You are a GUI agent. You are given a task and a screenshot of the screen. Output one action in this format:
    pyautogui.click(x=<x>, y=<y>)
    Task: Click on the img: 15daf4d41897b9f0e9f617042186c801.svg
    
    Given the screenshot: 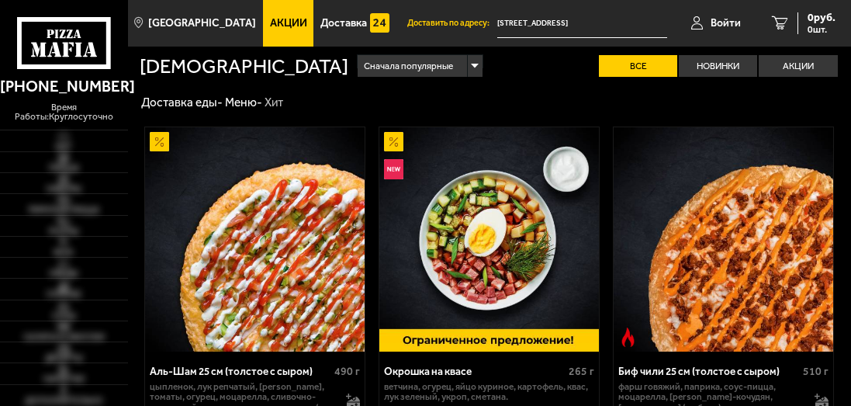 What is the action you would take?
    pyautogui.click(x=380, y=23)
    